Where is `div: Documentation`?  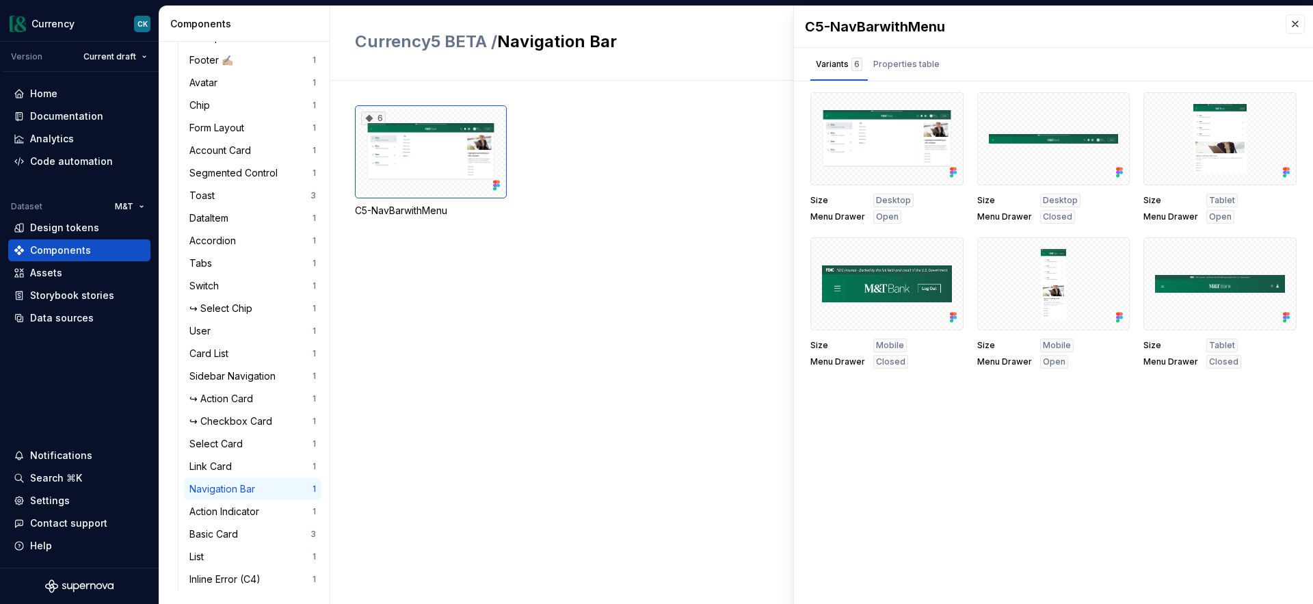
div: Documentation is located at coordinates (66, 116).